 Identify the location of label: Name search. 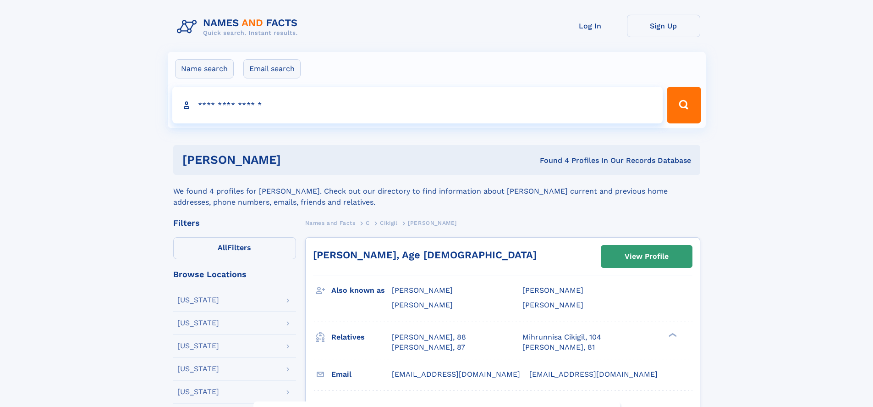
(204, 69).